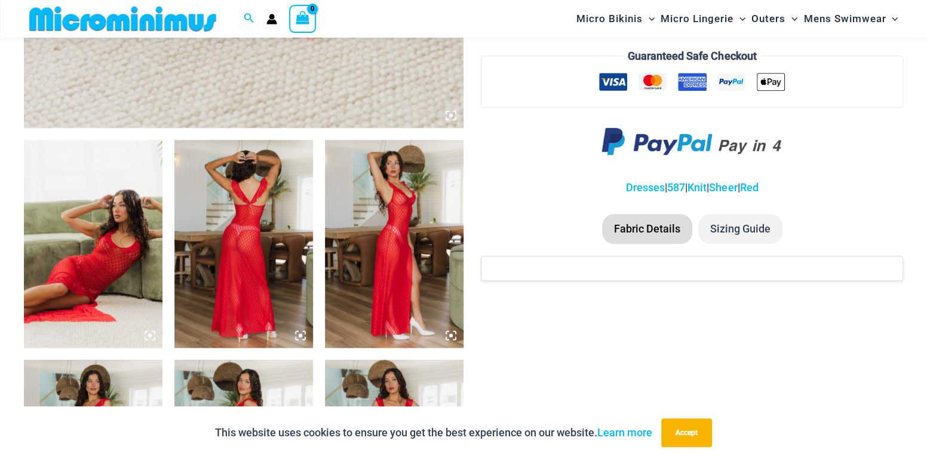 This screenshot has height=459, width=927. I want to click on a: 587, so click(676, 187).